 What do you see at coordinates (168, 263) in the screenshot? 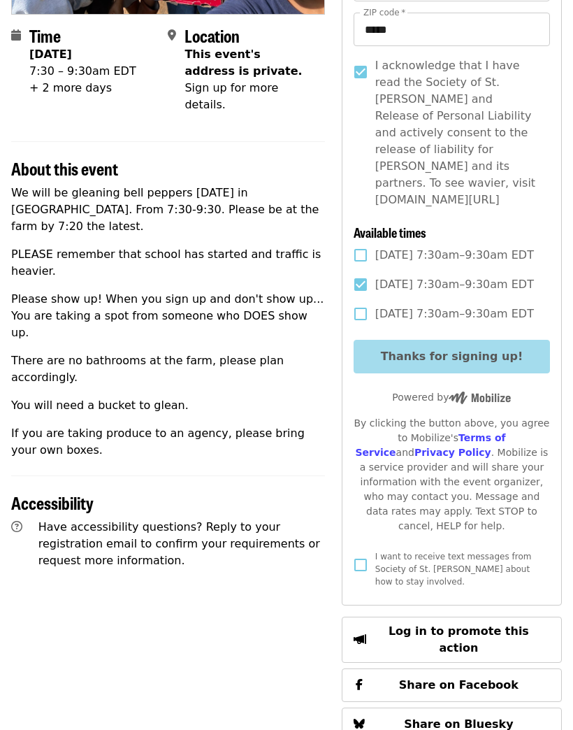
I see `p: PLEASE remember that school has started and traffic is heavier.` at bounding box center [168, 263].